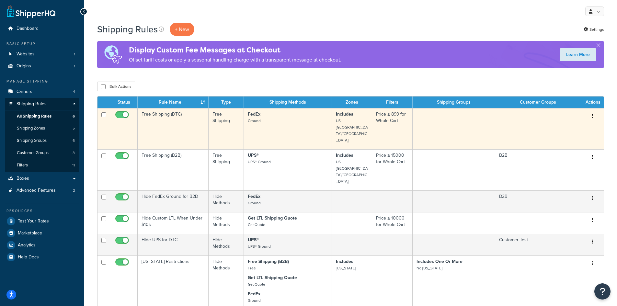 The height and width of the screenshot is (306, 617). Describe the element at coordinates (42, 221) in the screenshot. I see `a: Test Your Rates` at that location.